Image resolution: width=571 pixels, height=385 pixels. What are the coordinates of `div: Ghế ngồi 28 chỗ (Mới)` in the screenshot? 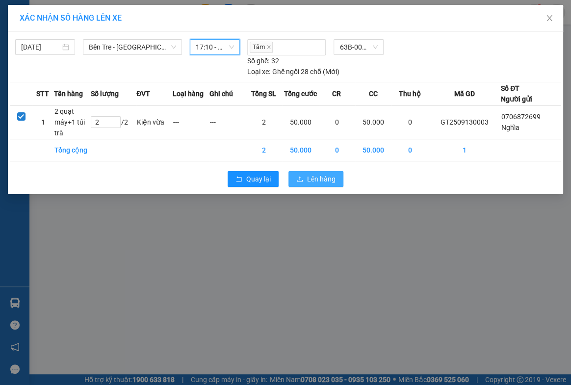 It's located at (293, 72).